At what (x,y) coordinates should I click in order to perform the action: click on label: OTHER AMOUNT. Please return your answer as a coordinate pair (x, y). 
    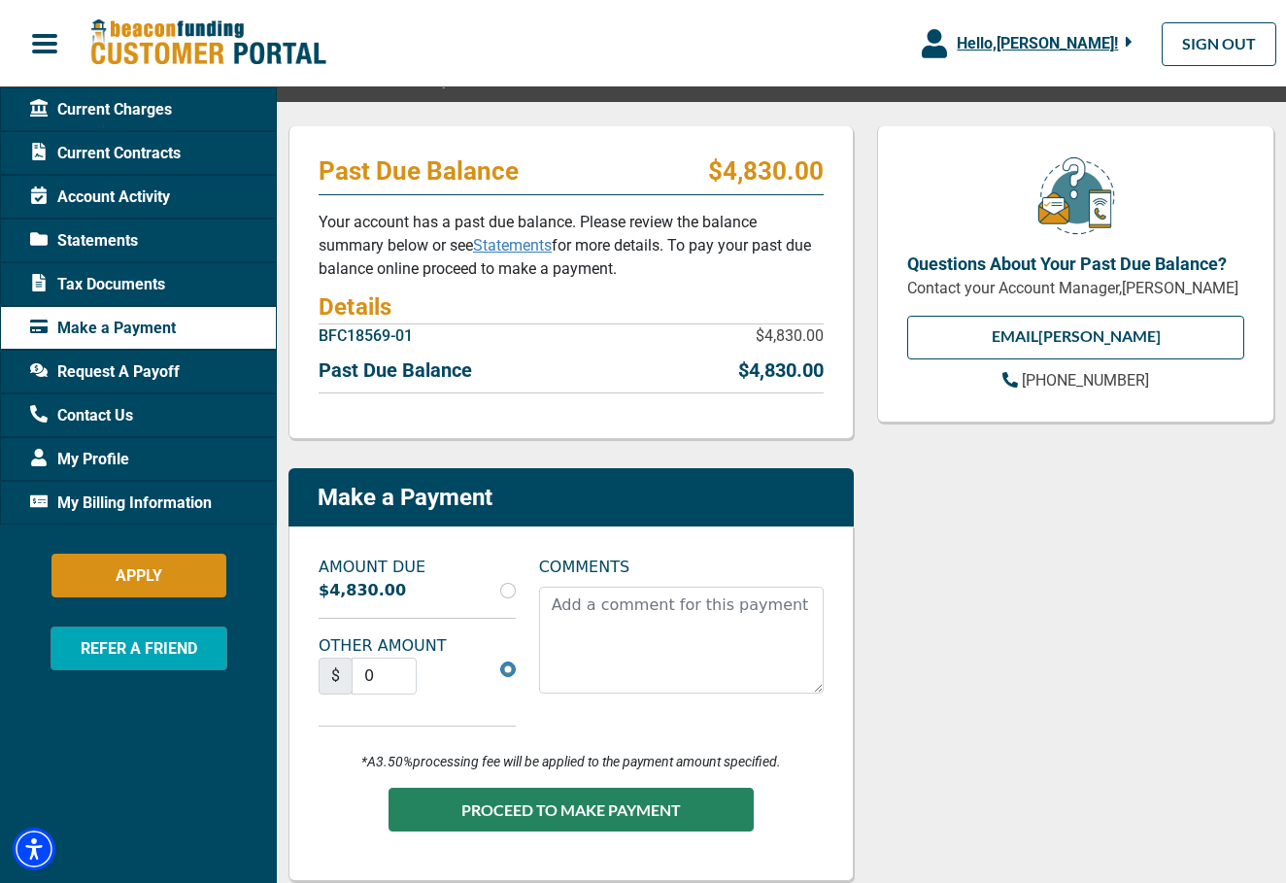
    Looking at the image, I should click on (417, 646).